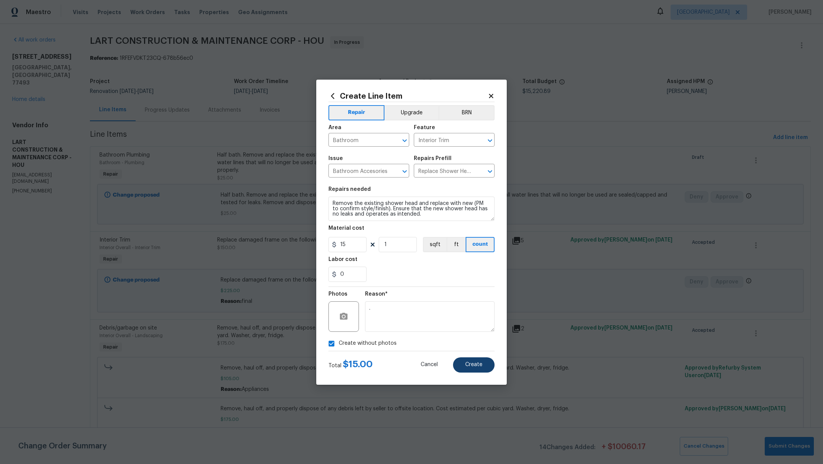  I want to click on button: Cancel, so click(429, 365).